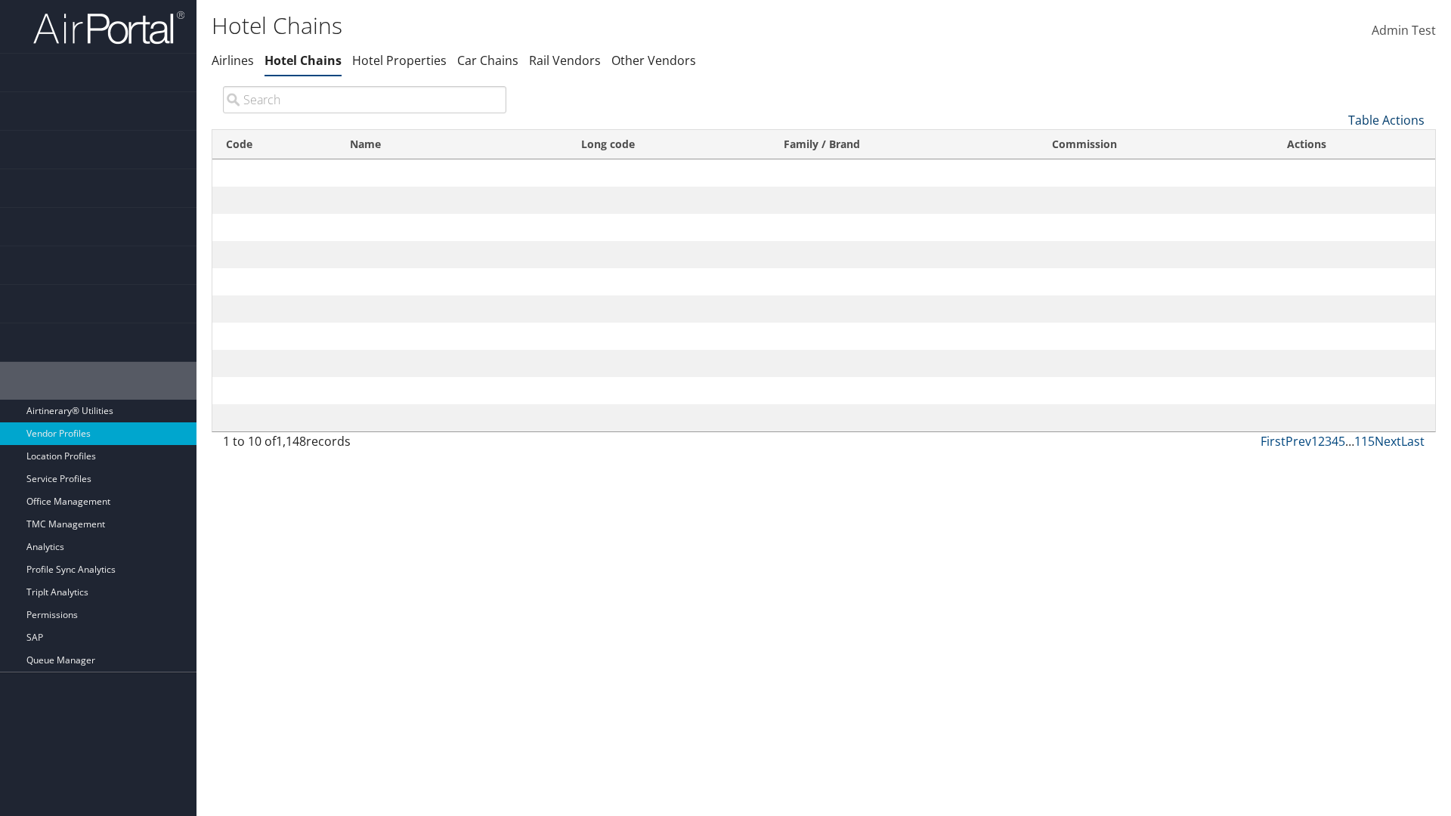 This screenshot has width=1451, height=816. I want to click on span: Risk Management, so click(79, 227).